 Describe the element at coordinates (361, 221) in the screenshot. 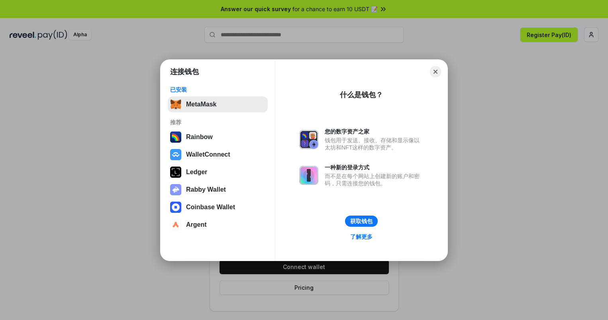

I see `div: 获取钱包` at that location.